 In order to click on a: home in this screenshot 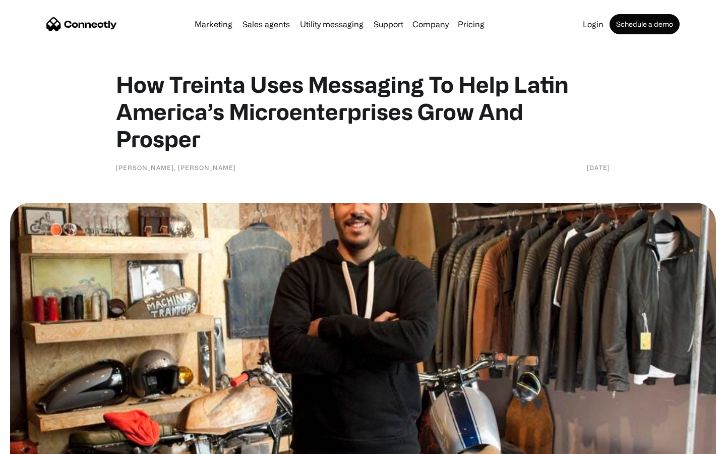, I will do `click(82, 24)`.